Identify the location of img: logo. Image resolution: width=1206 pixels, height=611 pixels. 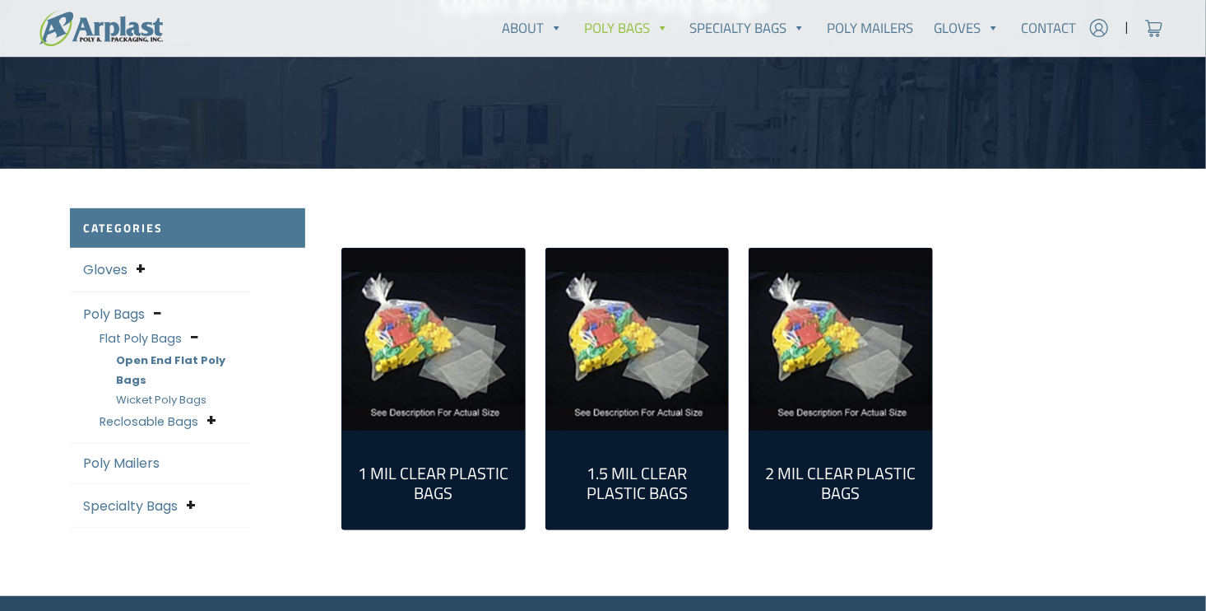
(101, 28).